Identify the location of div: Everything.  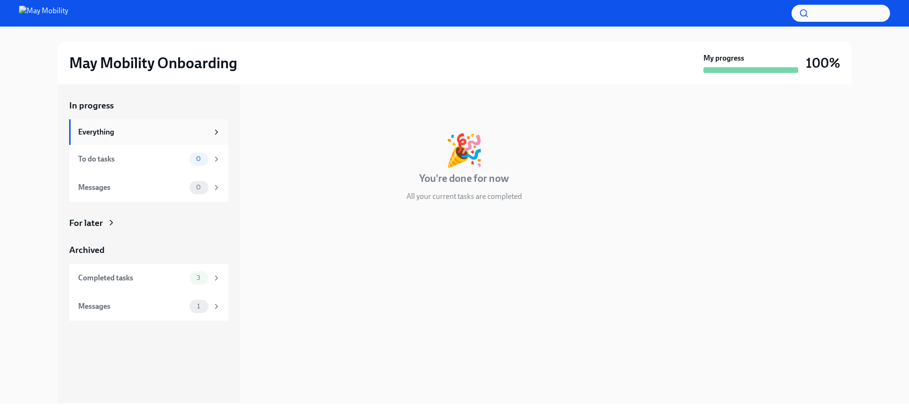
(143, 132).